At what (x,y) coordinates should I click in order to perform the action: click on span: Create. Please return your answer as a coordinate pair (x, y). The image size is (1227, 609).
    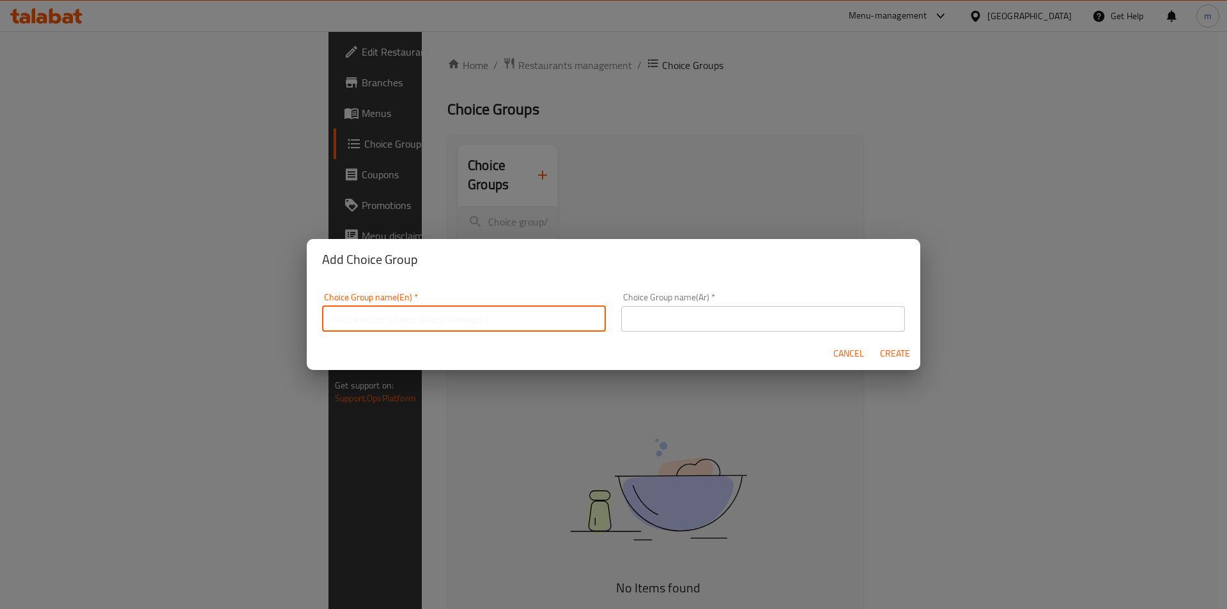
    Looking at the image, I should click on (894, 353).